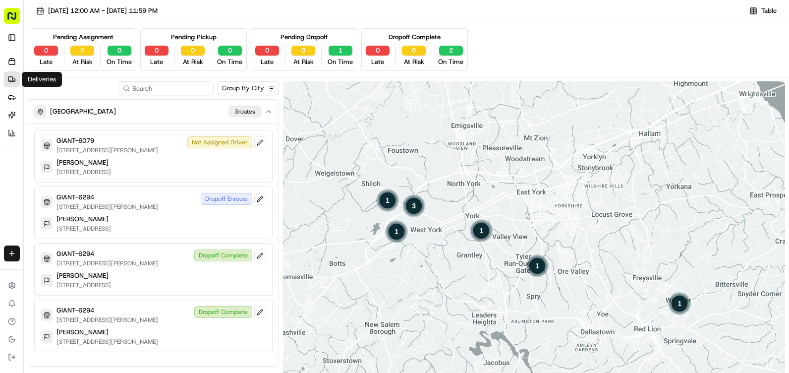  I want to click on button: Table, so click(763, 11).